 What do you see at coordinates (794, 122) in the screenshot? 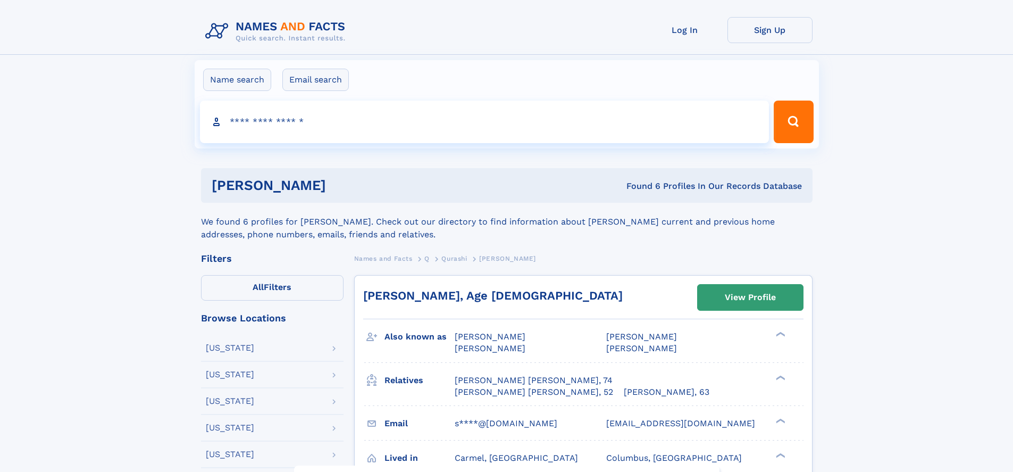
I see `button: Search Button` at bounding box center [794, 122].